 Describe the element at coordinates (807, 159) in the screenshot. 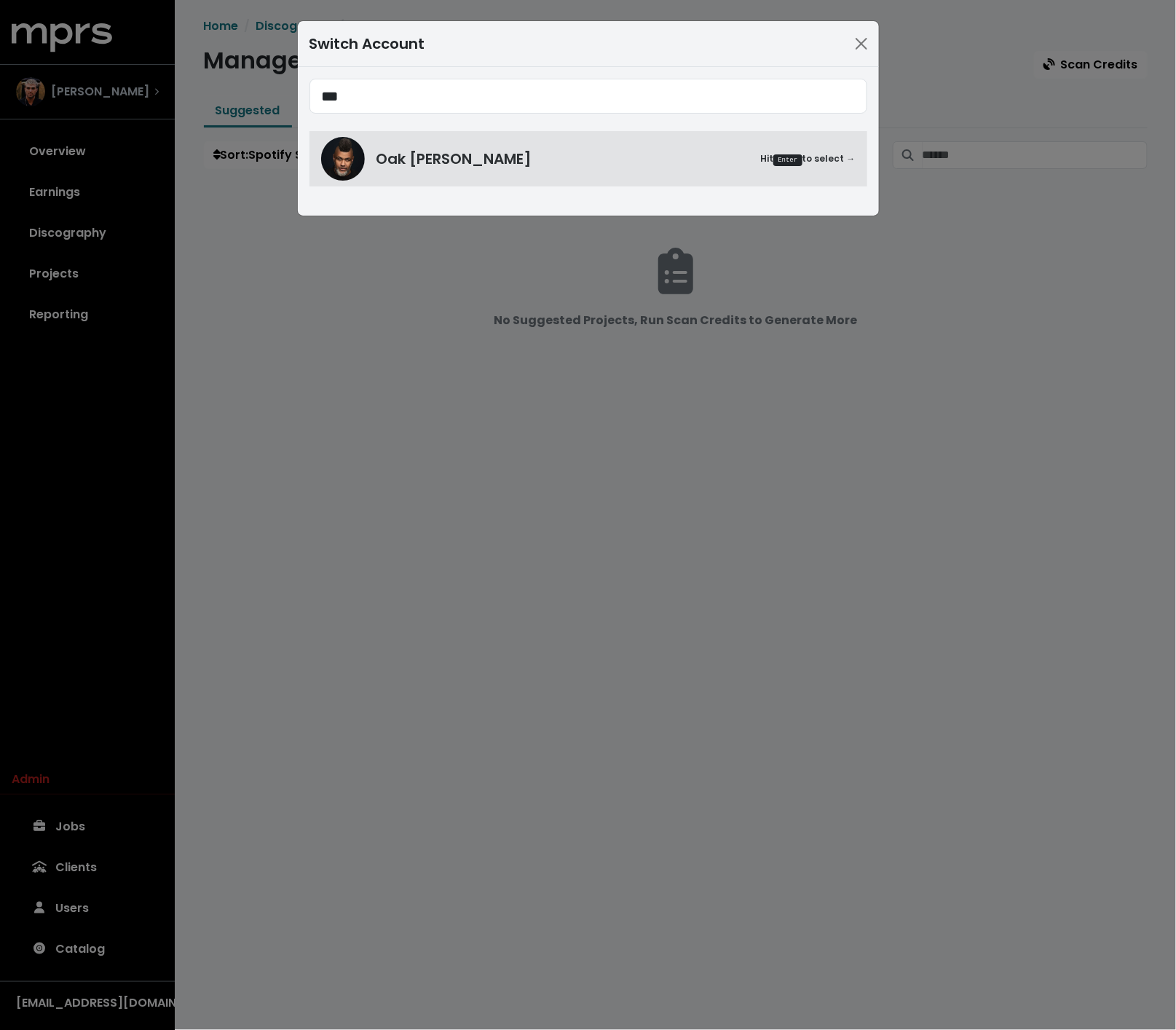

I see `small: Hit to select →` at that location.